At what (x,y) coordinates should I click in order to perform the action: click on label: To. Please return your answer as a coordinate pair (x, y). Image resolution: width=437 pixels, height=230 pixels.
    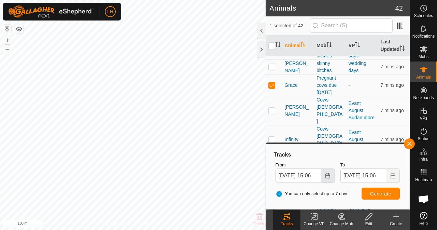
    Looking at the image, I should click on (370, 165).